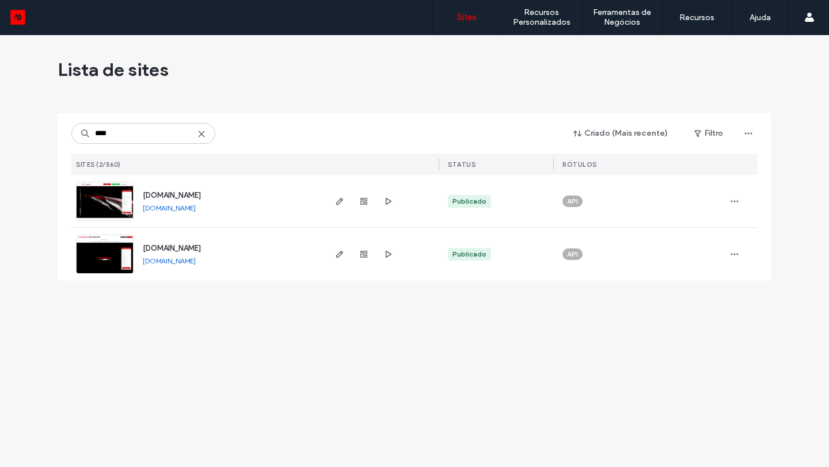 The height and width of the screenshot is (467, 829). What do you see at coordinates (580, 165) in the screenshot?
I see `span: Rótulos` at bounding box center [580, 165].